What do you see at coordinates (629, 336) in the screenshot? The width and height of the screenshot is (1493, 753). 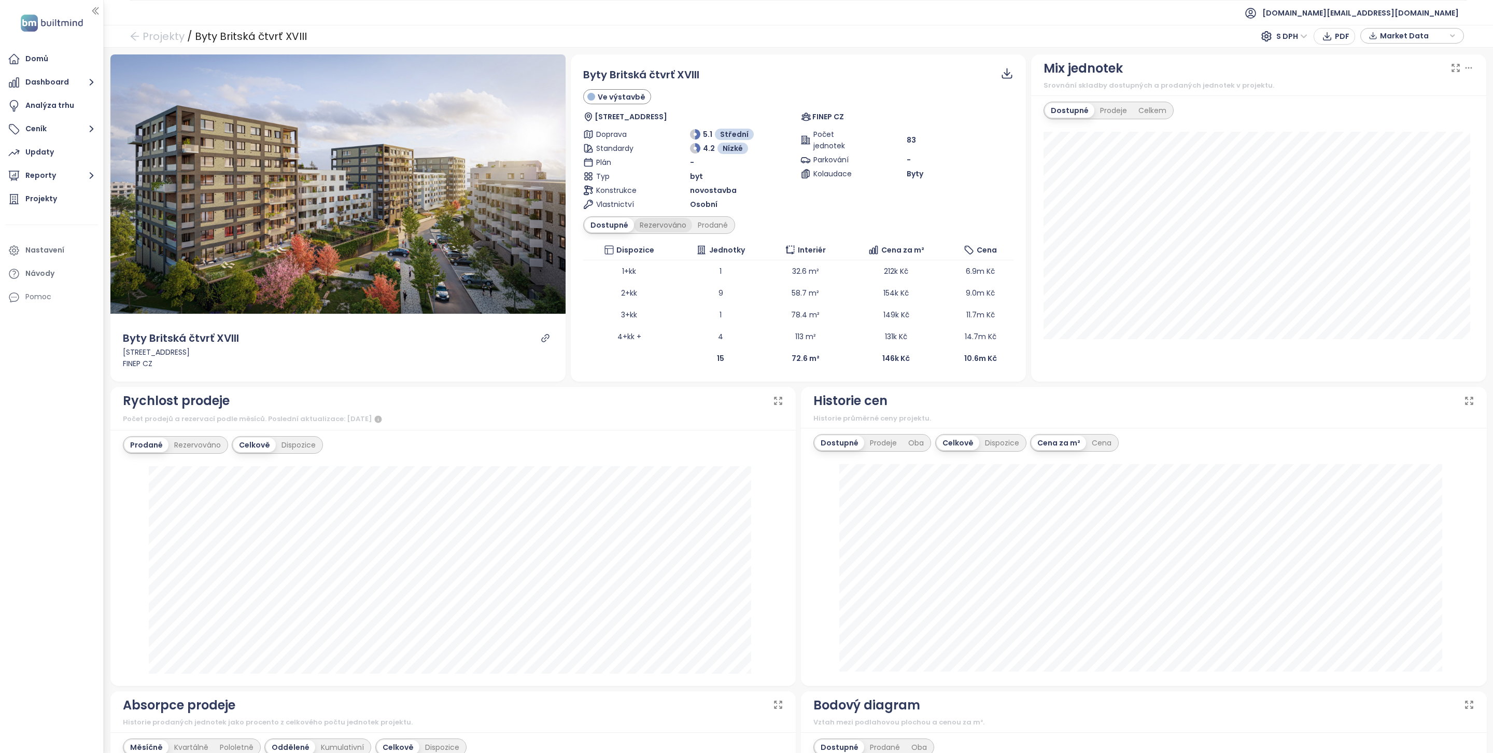 I see `td: 4+kk +` at bounding box center [629, 336].